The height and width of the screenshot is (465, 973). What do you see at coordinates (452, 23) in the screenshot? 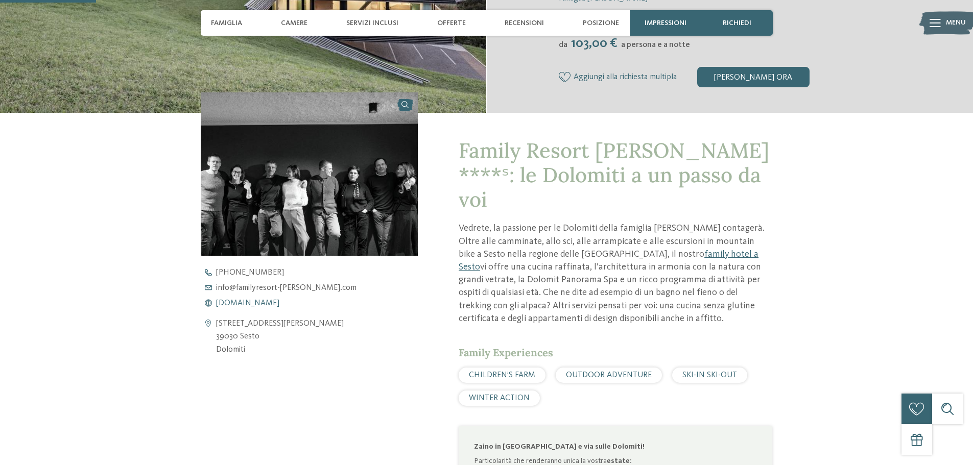
I see `span: Offerte` at bounding box center [452, 23].